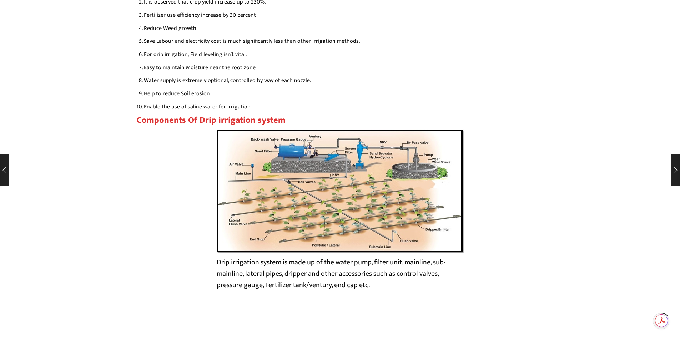 This screenshot has height=340, width=680. What do you see at coordinates (340, 274) in the screenshot?
I see `figcaption: Drip irrigation system is made up of the water pump, filter unit, mainline, sub-mainline, lateral...` at bounding box center [340, 274].